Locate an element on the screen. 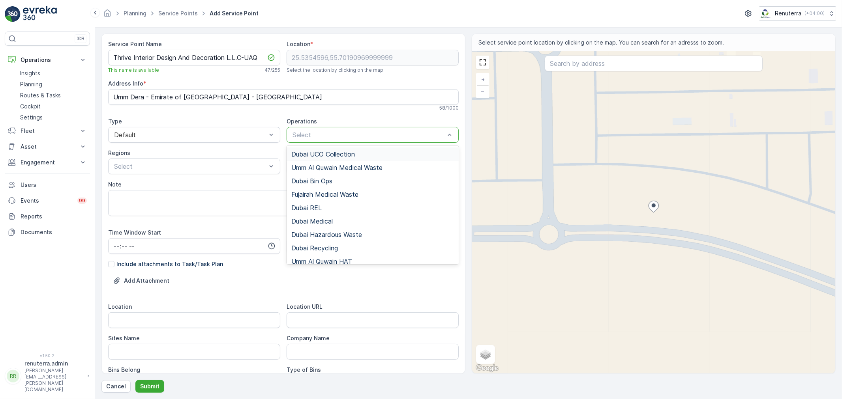  span: Dubai Hazardous Waste is located at coordinates (326, 235).